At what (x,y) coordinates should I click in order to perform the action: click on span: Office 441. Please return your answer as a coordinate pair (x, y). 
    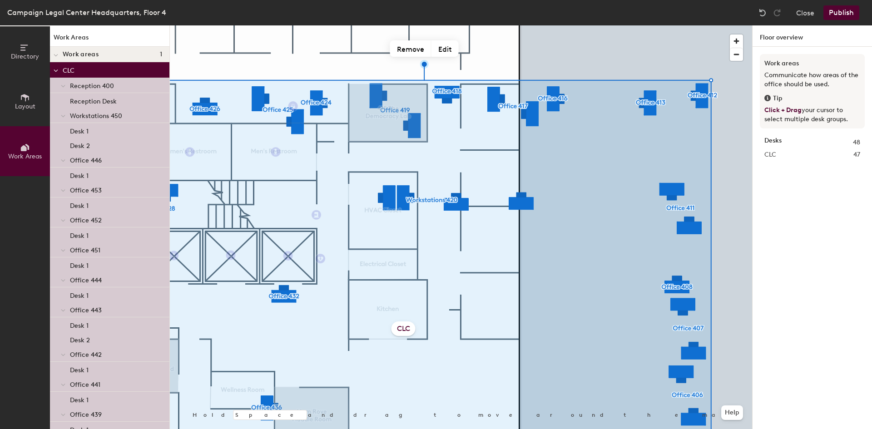
    Looking at the image, I should click on (85, 384).